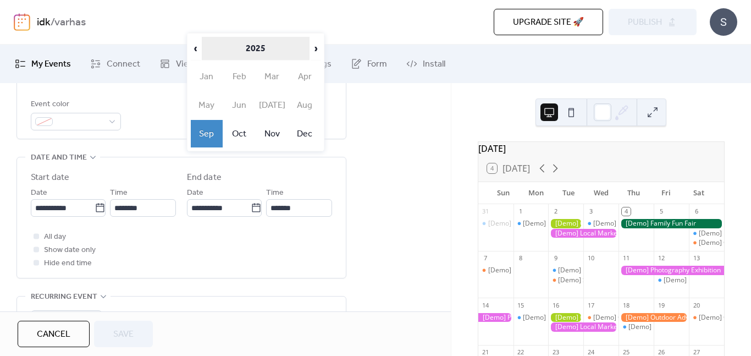  I want to click on a: Connect, so click(115, 64).